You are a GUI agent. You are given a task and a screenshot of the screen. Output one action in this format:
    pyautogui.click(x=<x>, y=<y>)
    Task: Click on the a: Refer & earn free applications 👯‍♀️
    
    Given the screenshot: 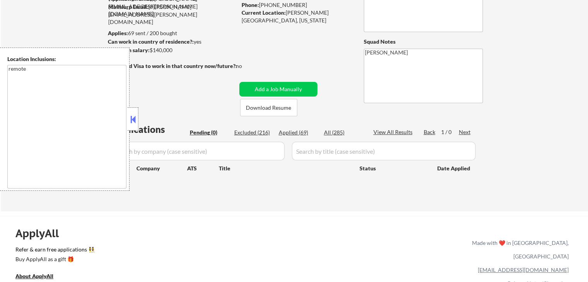 What is the action you would take?
    pyautogui.click(x=163, y=251)
    